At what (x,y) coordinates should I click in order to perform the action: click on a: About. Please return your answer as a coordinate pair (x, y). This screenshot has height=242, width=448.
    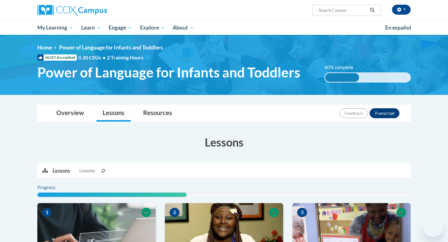
    Looking at the image, I should click on (183, 28).